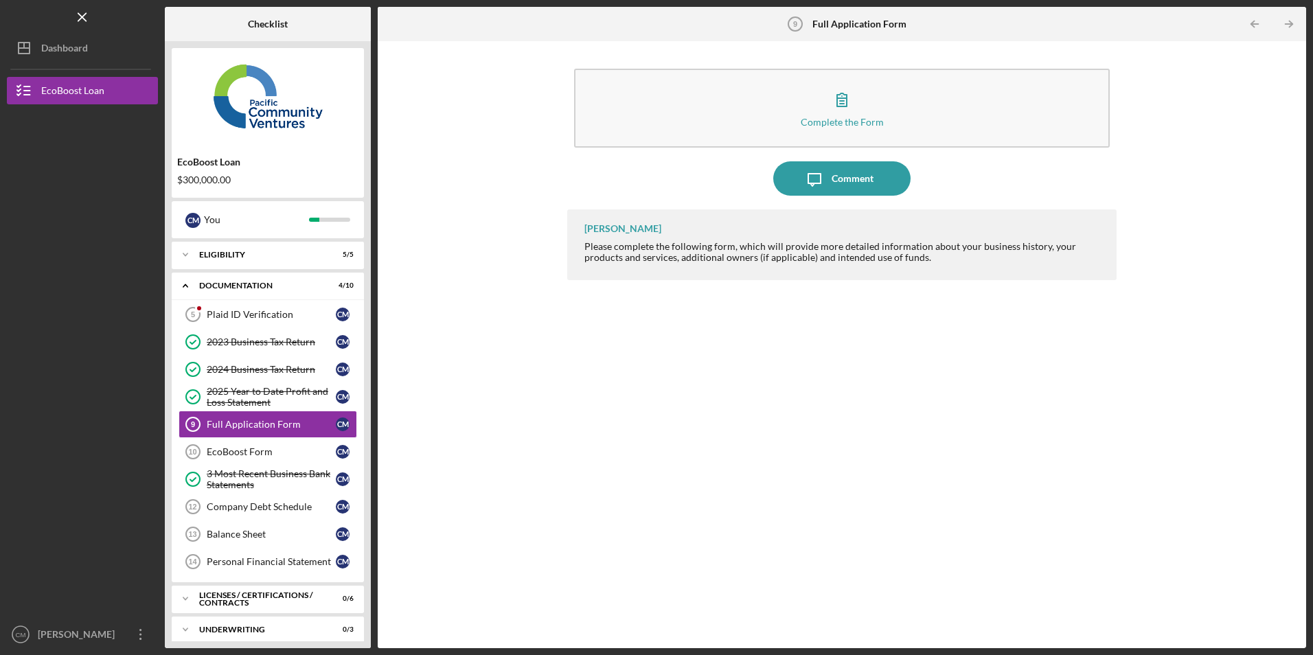 The height and width of the screenshot is (655, 1313). What do you see at coordinates (268, 24) in the screenshot?
I see `b: Checklist` at bounding box center [268, 24].